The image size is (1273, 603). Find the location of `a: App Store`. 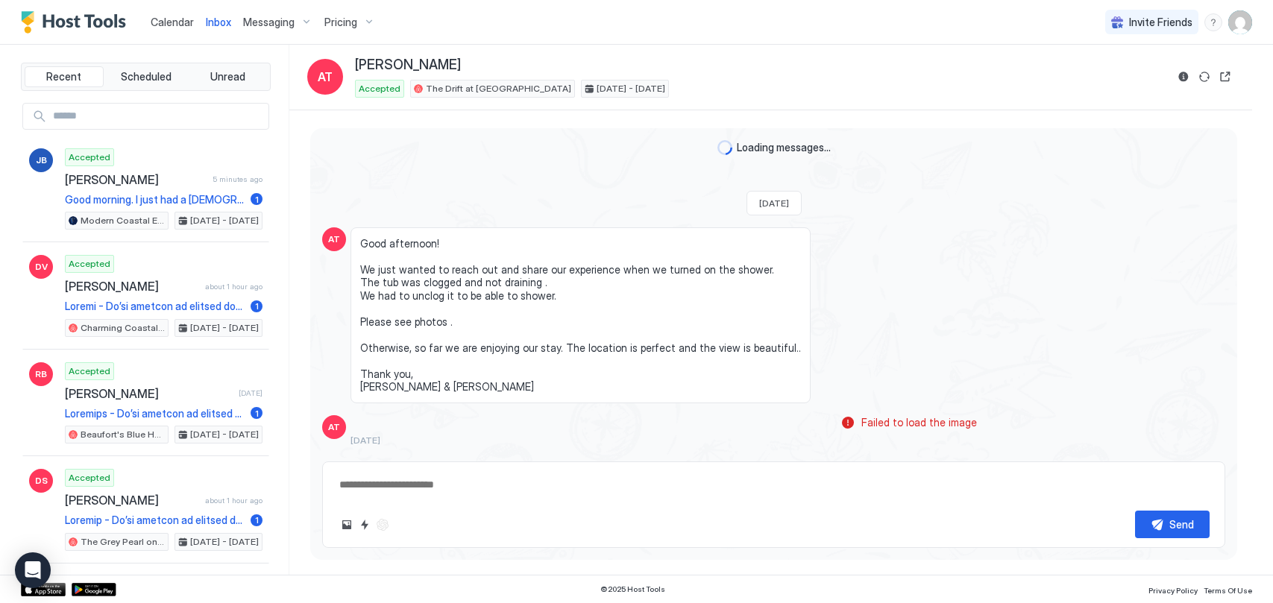

a: App Store is located at coordinates (43, 590).